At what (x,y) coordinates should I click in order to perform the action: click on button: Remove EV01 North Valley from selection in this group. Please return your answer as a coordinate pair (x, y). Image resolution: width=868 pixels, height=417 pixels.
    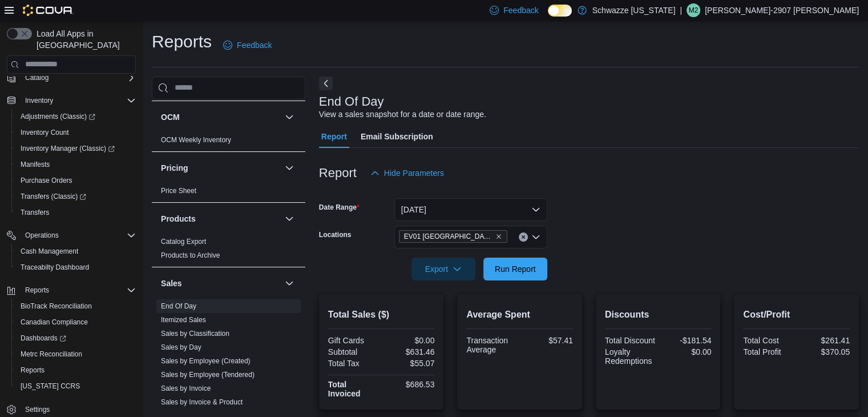
    Looking at the image, I should click on (499, 236).